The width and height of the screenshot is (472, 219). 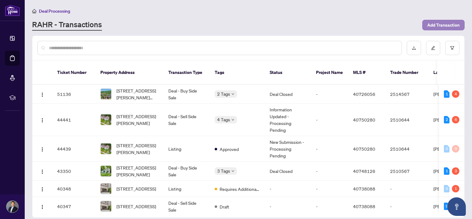 What do you see at coordinates (74, 206) in the screenshot?
I see `td: 40347` at bounding box center [74, 206].